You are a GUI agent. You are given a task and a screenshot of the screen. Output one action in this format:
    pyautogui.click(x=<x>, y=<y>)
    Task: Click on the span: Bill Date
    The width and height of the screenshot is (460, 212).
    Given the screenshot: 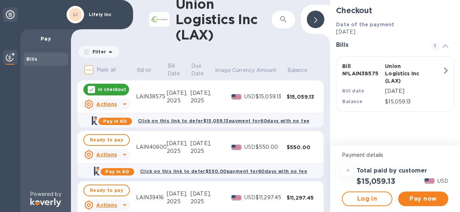 What is the action you would take?
    pyautogui.click(x=179, y=70)
    